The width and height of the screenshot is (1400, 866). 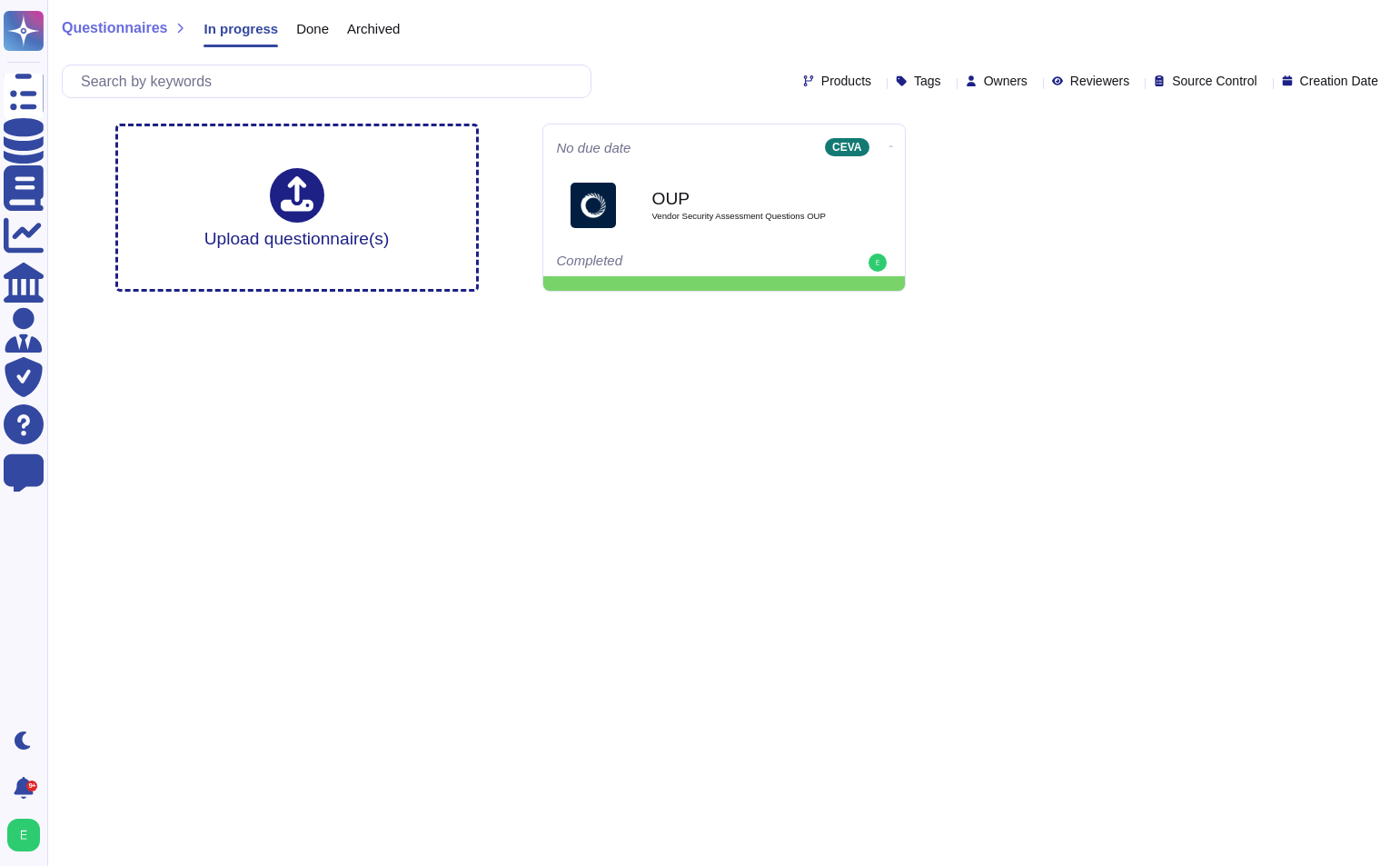 I want to click on span: Creation Date, so click(x=1339, y=81).